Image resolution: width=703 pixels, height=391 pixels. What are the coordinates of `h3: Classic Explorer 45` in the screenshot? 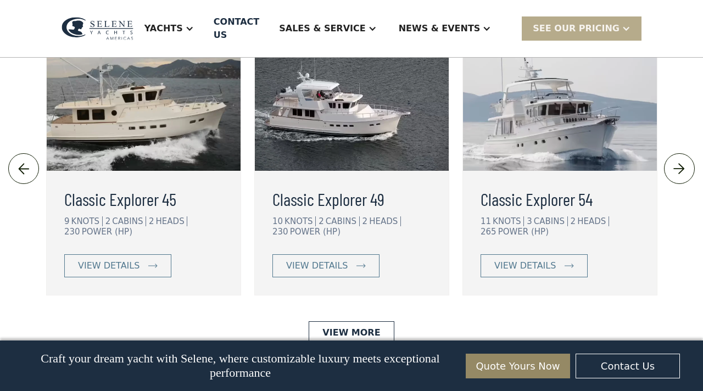 It's located at (143, 199).